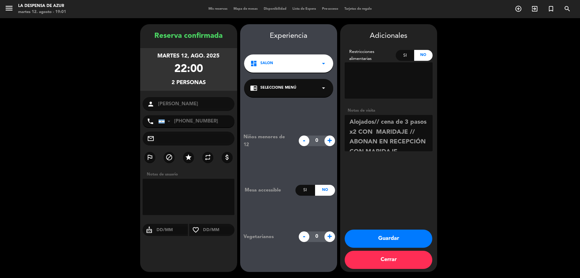 Image resolution: width=580 pixels, height=278 pixels. What do you see at coordinates (166, 121) in the screenshot?
I see `div: Argentina: +54` at bounding box center [166, 121].